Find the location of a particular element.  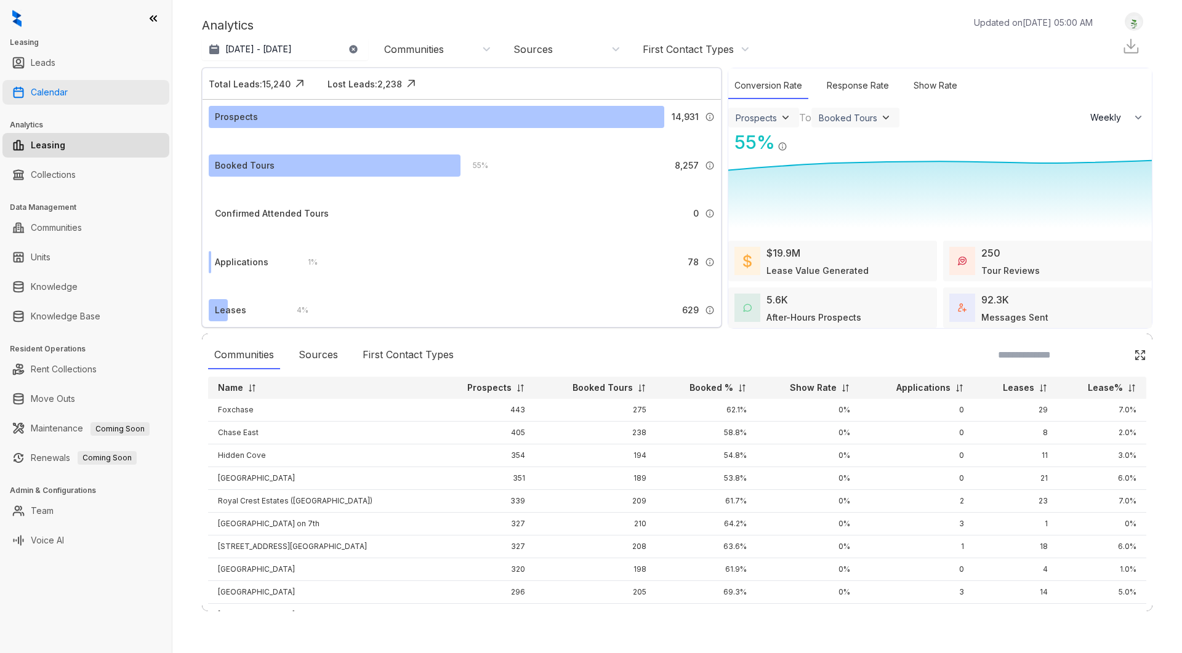

span: 14,931 is located at coordinates (685, 117).